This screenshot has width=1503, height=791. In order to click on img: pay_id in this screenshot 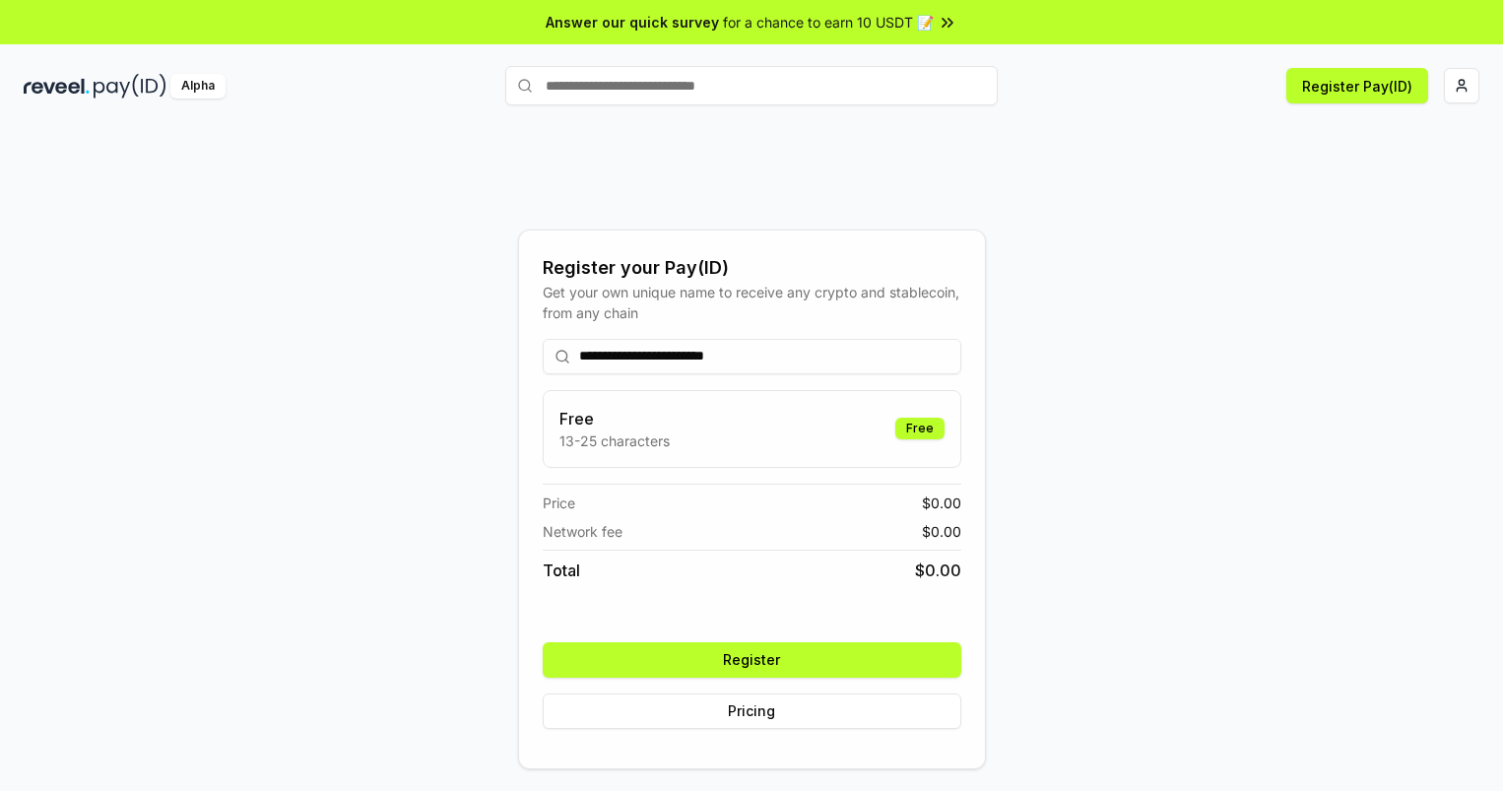, I will do `click(130, 86)`.